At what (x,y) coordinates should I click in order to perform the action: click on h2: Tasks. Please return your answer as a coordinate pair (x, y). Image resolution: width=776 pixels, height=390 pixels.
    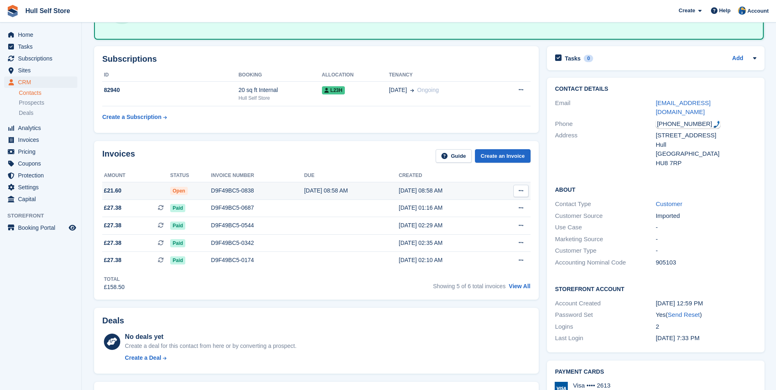
    Looking at the image, I should click on (573, 59).